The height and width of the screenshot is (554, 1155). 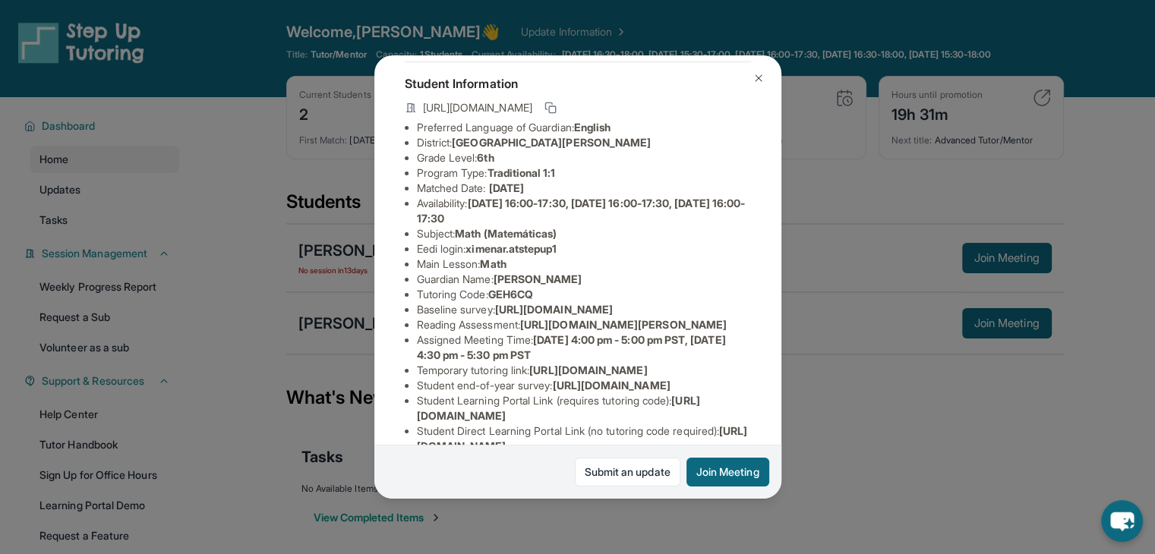 I want to click on button: Join Meeting, so click(x=727, y=472).